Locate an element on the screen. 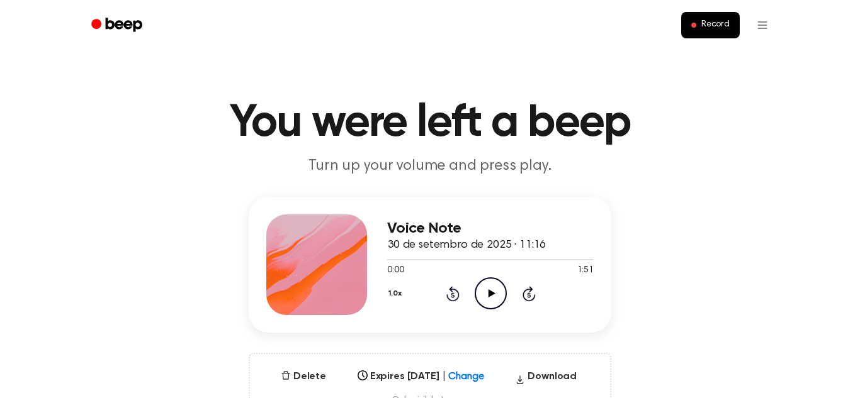 Image resolution: width=860 pixels, height=398 pixels. p: Turn up your volume and press play. is located at coordinates (430, 166).